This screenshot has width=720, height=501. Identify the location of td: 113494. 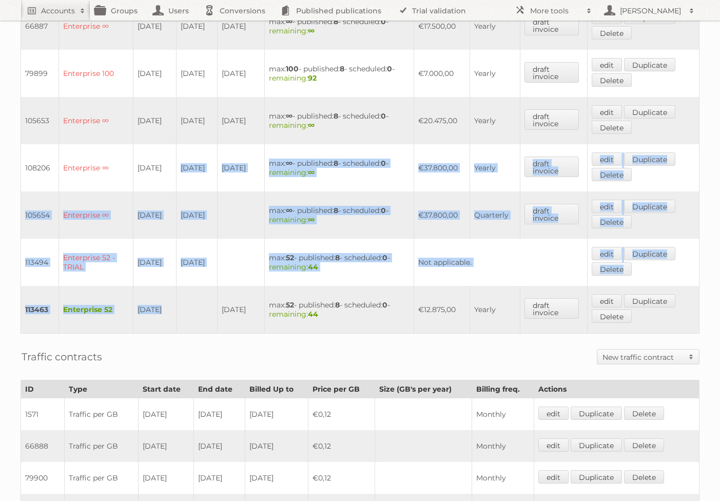
(40, 262).